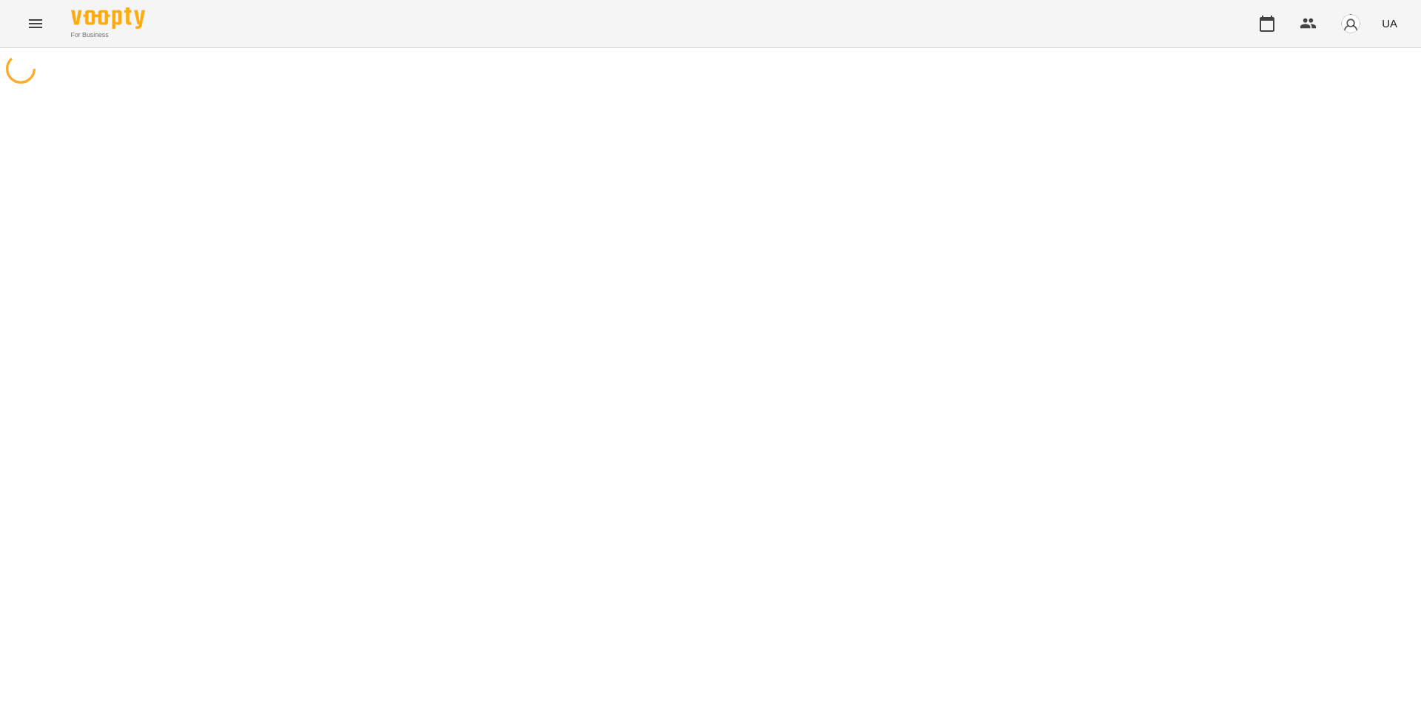 This screenshot has width=1421, height=705. I want to click on span: UA, so click(1389, 23).